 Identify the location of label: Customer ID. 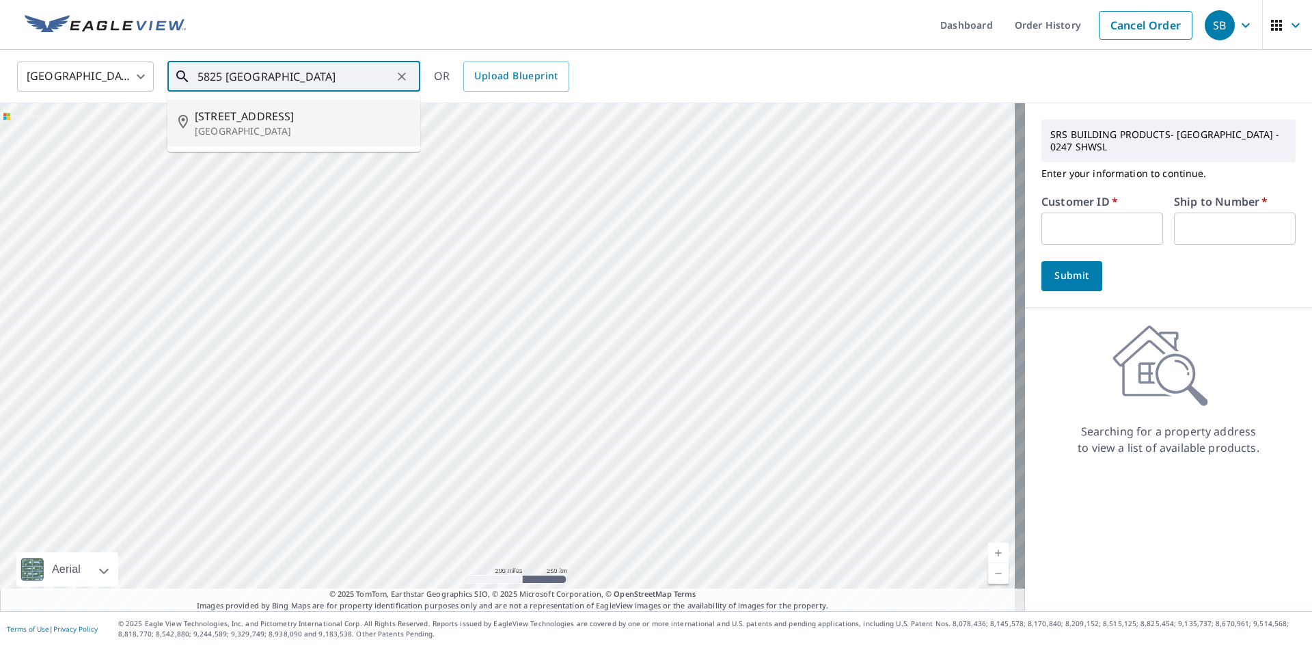
(1080, 202).